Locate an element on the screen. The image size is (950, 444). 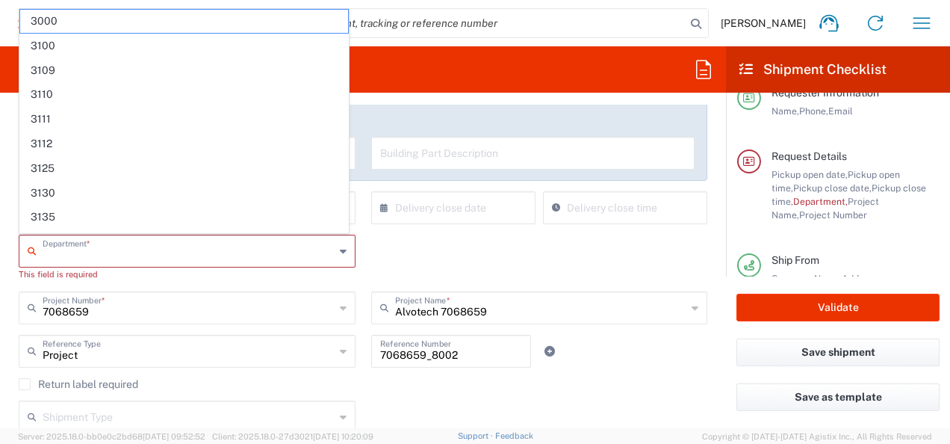
span: Email is located at coordinates (840, 111).